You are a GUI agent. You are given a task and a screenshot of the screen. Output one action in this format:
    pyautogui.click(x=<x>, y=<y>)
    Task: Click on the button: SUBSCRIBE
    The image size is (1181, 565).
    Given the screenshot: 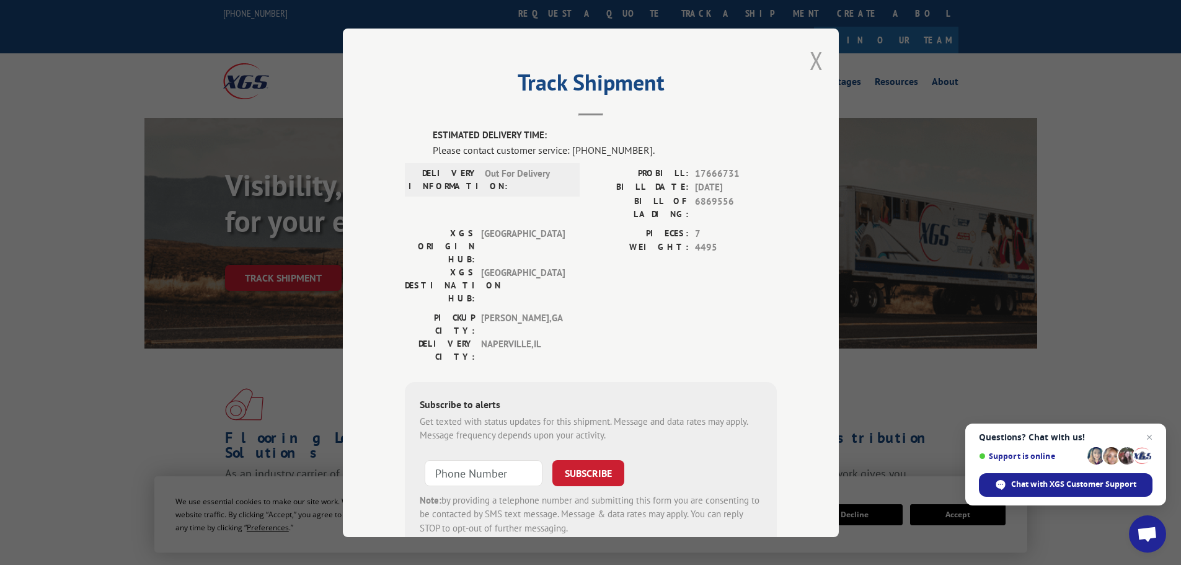 What is the action you would take?
    pyautogui.click(x=589, y=473)
    